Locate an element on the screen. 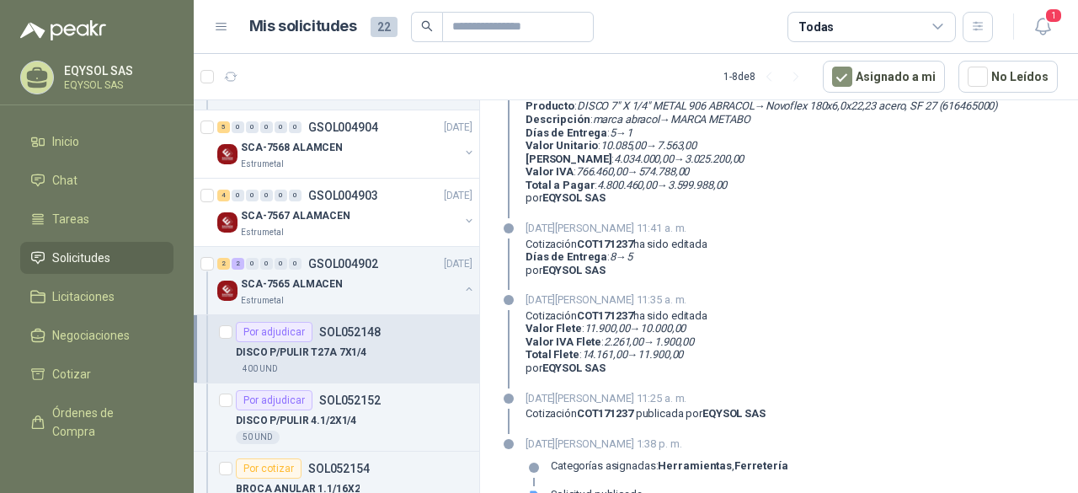  span: Licitaciones is located at coordinates (83, 296).